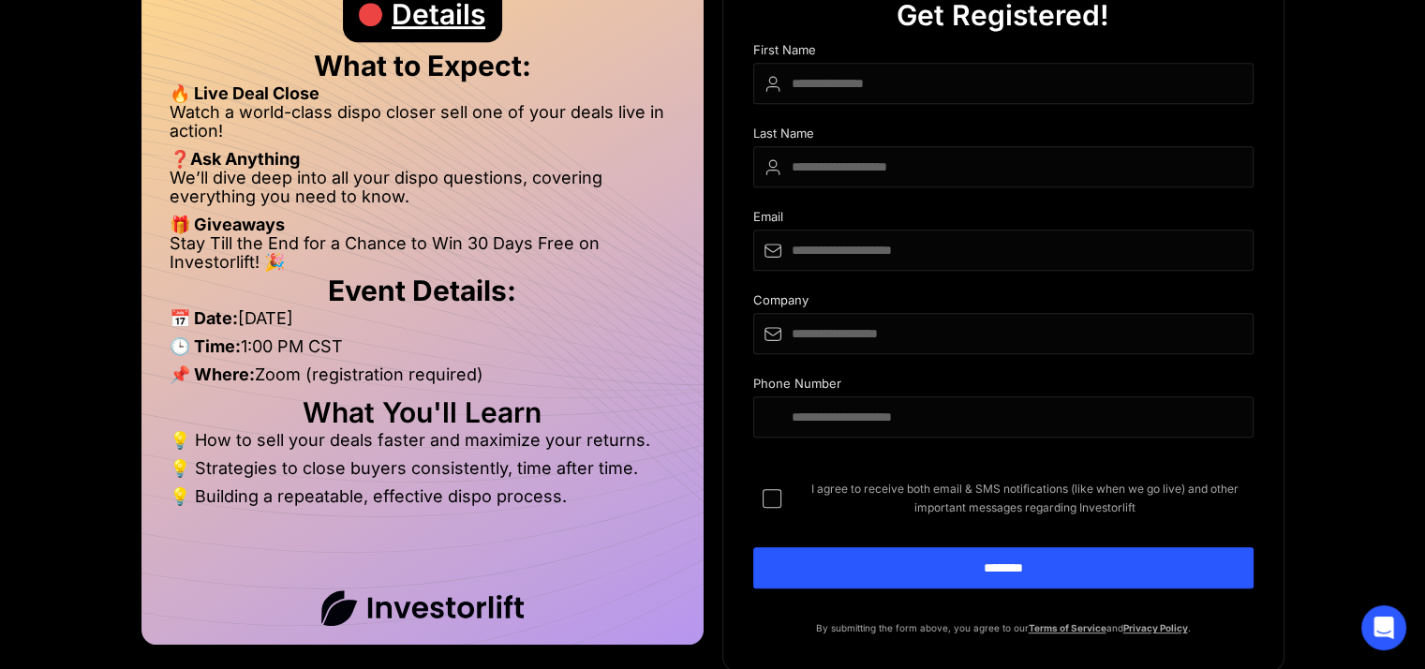  I want to click on div: Phone Number, so click(1003, 386).